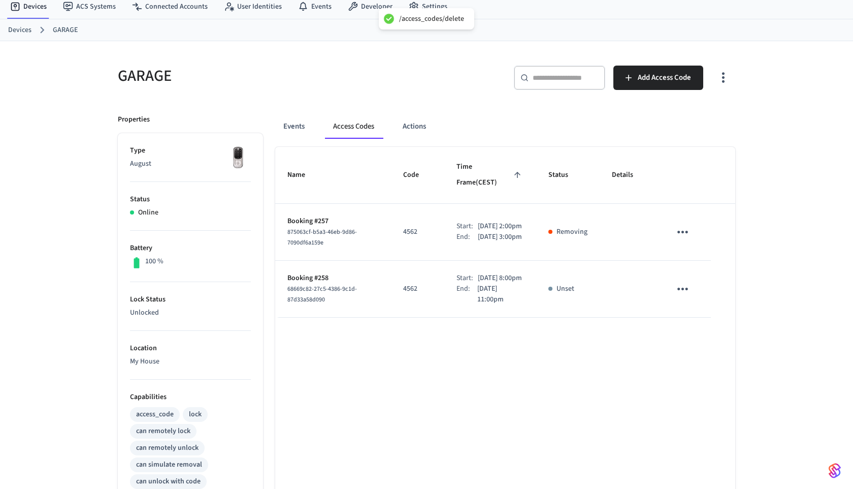 Image resolution: width=853 pixels, height=489 pixels. I want to click on p: Properties, so click(134, 119).